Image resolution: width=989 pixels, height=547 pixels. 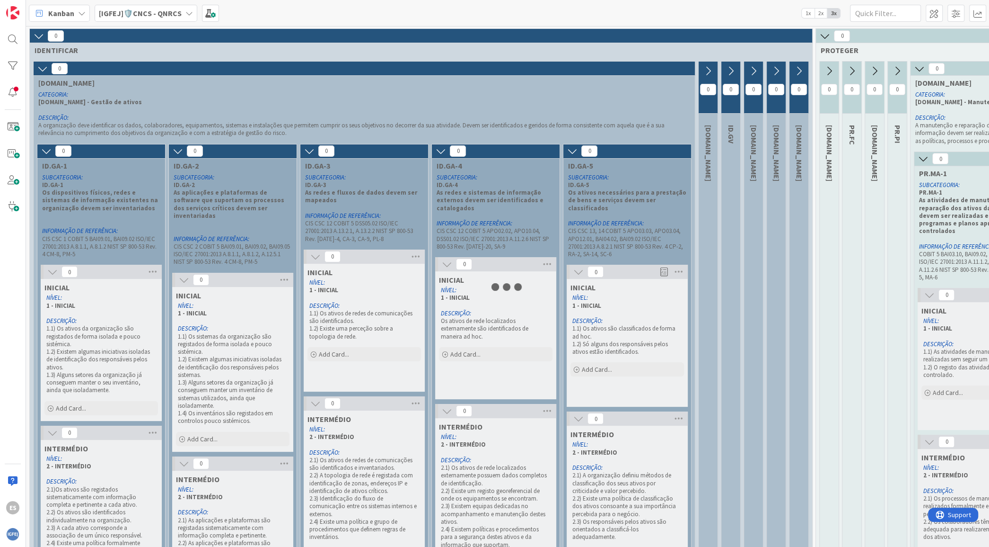 What do you see at coordinates (496, 494) in the screenshot?
I see `p: 2.2) Existe um registo georeferencial de onde os equipamentos se encontram.` at bounding box center [496, 494].